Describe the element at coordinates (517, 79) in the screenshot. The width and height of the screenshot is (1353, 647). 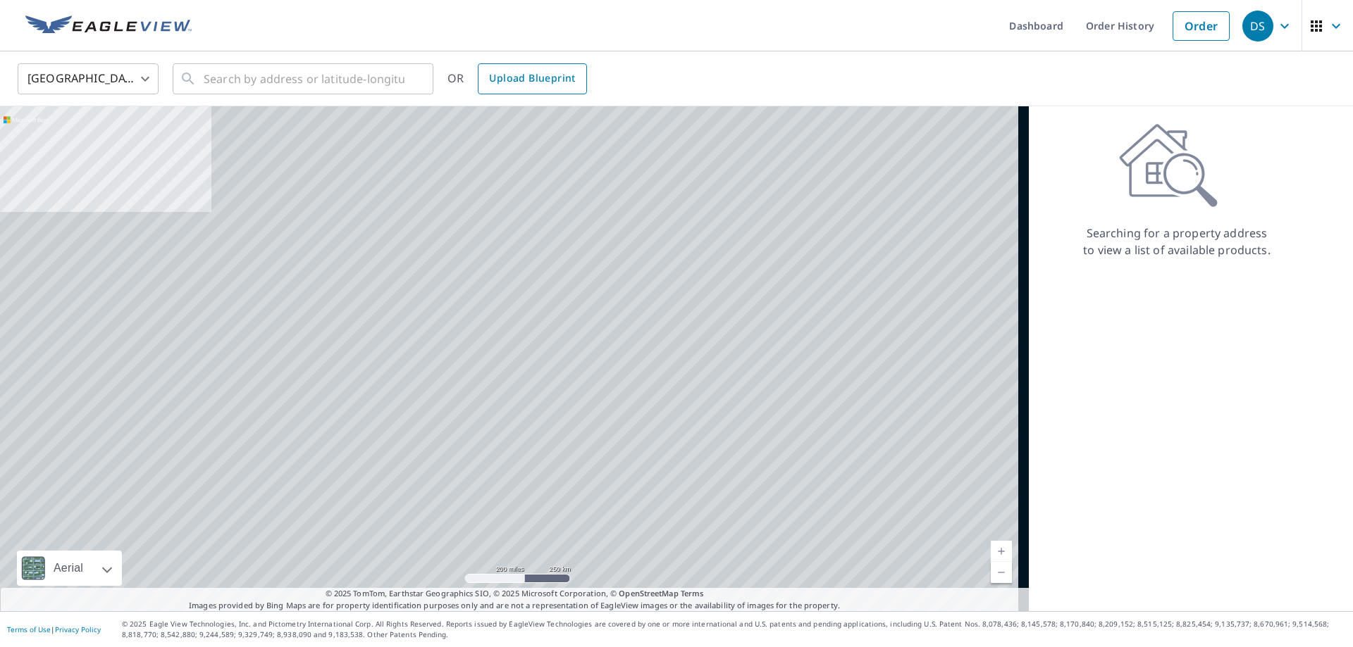
I see `div: OR` at that location.